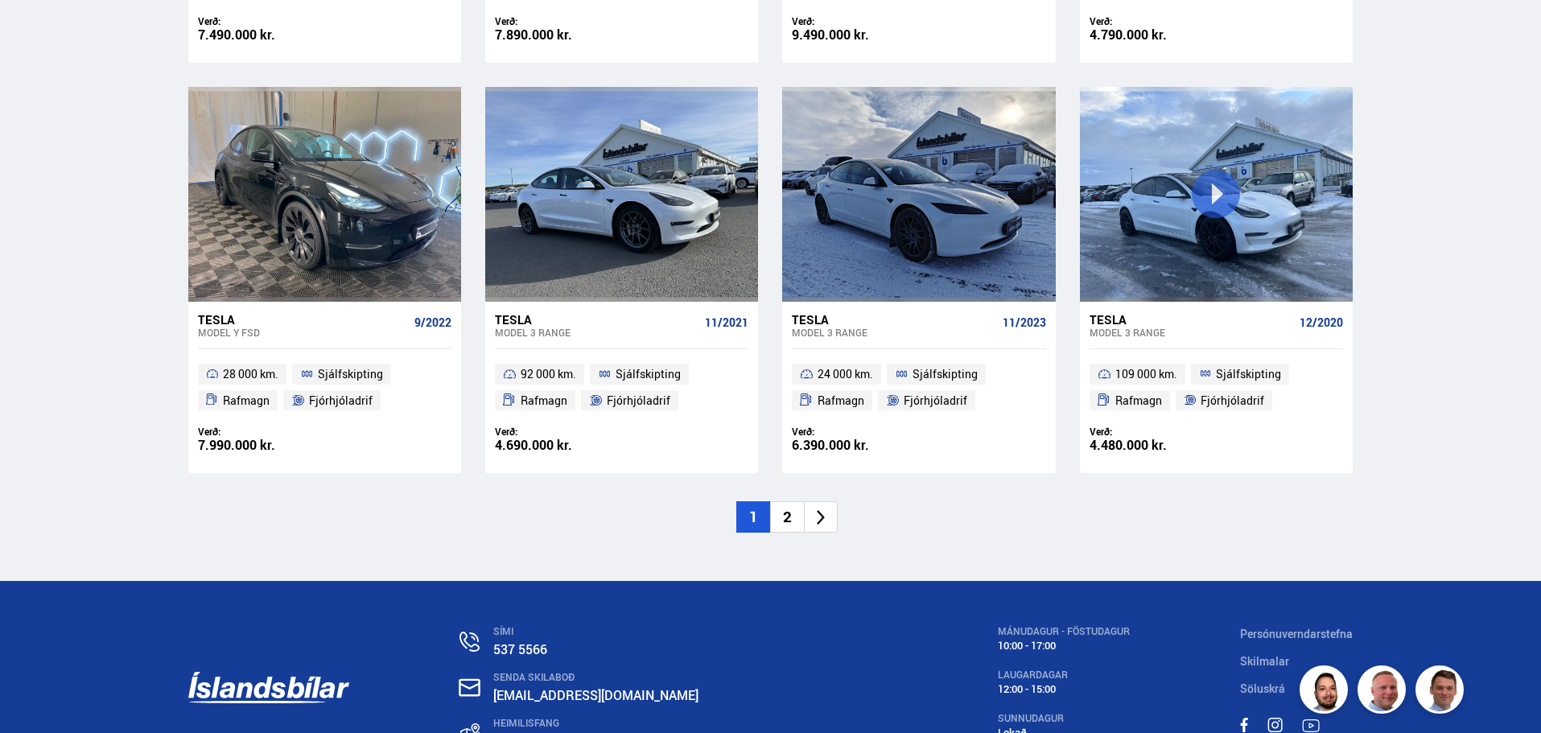 The width and height of the screenshot is (1541, 733). Describe the element at coordinates (690, 632) in the screenshot. I see `div: SÍMI` at that location.